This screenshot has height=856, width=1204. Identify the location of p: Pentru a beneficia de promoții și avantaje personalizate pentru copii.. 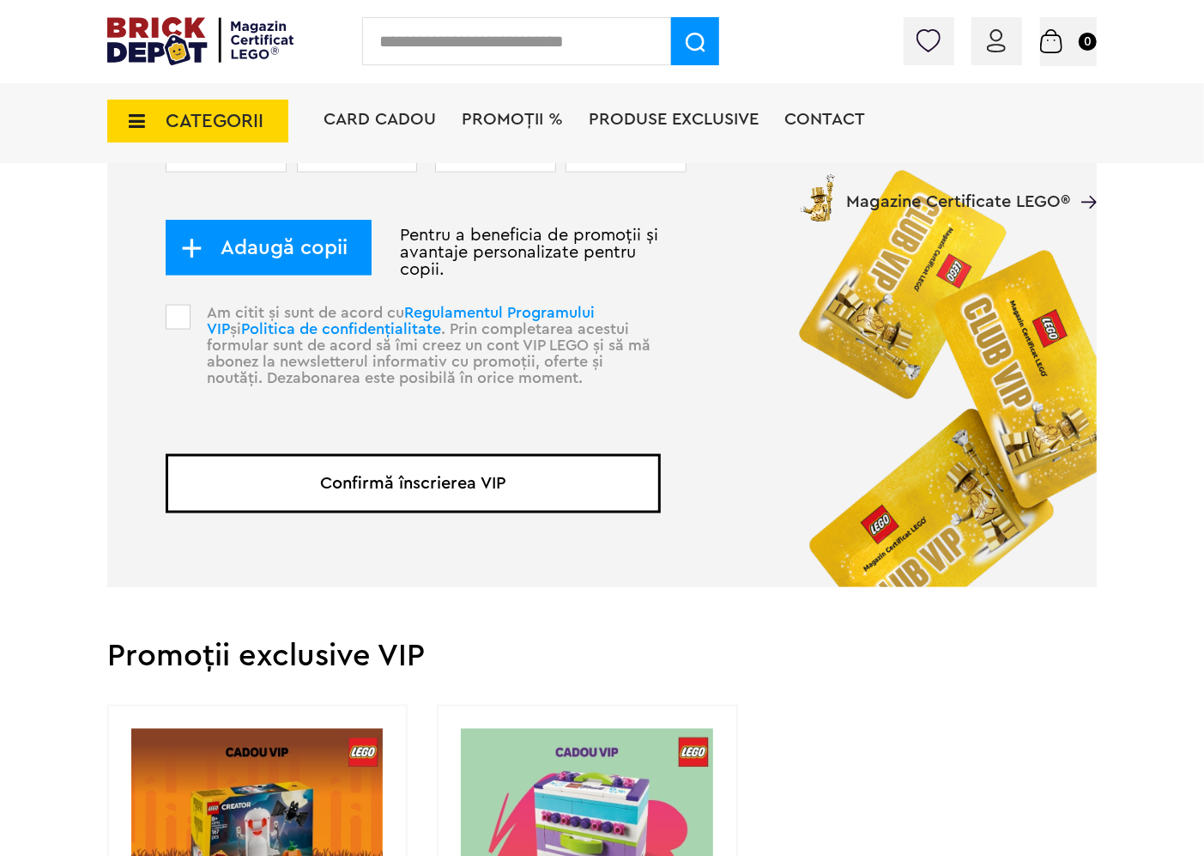
(413, 252).